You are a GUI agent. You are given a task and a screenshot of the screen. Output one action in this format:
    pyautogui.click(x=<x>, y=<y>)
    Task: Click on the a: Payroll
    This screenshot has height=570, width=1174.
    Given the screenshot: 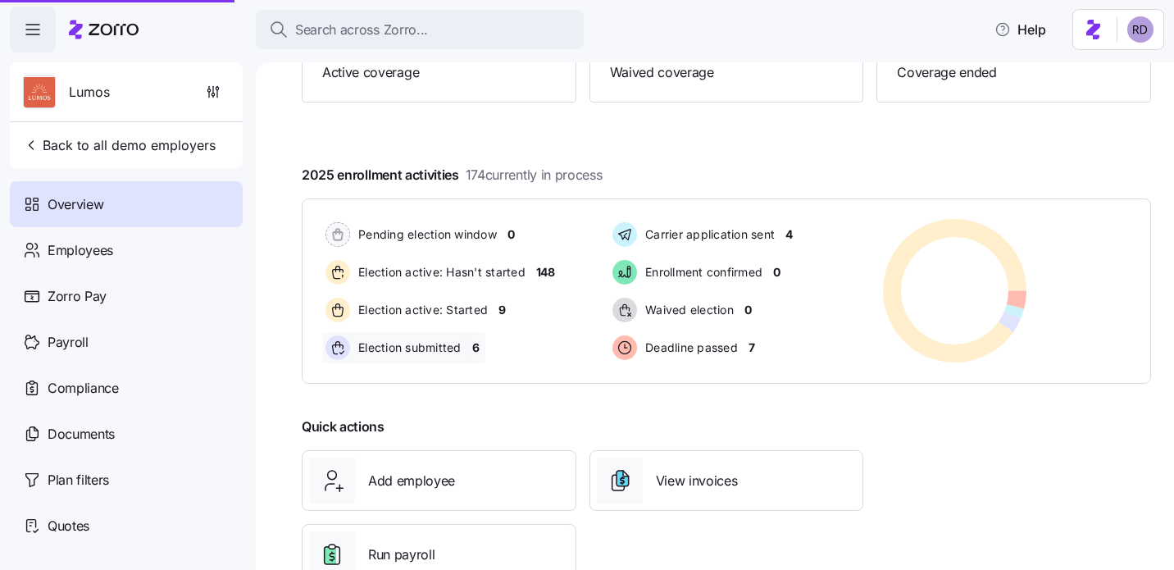 What is the action you would take?
    pyautogui.click(x=126, y=342)
    